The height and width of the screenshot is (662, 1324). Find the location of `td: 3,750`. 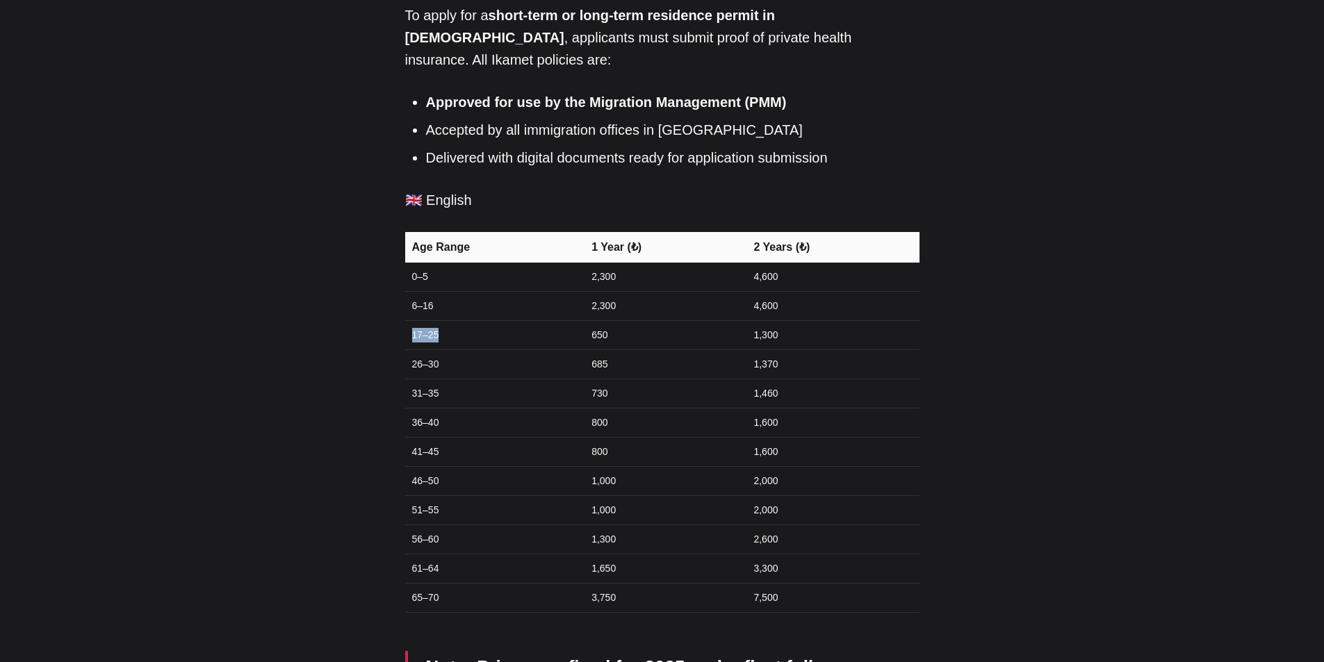

td: 3,750 is located at coordinates (664, 598).